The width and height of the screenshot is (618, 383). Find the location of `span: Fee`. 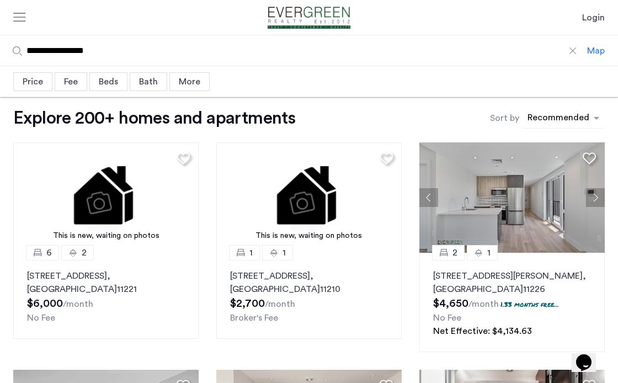

span: Fee is located at coordinates (71, 82).